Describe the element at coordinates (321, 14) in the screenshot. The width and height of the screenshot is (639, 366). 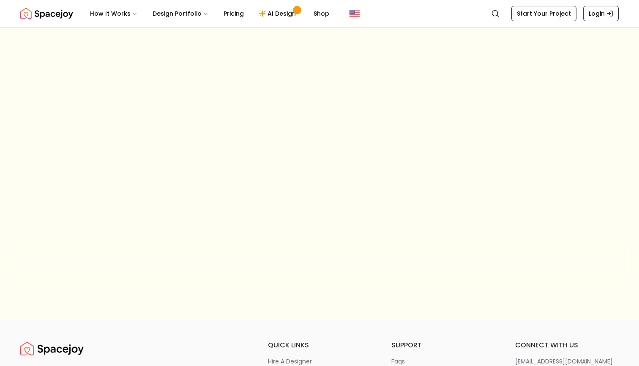
I see `a: Shop` at that location.